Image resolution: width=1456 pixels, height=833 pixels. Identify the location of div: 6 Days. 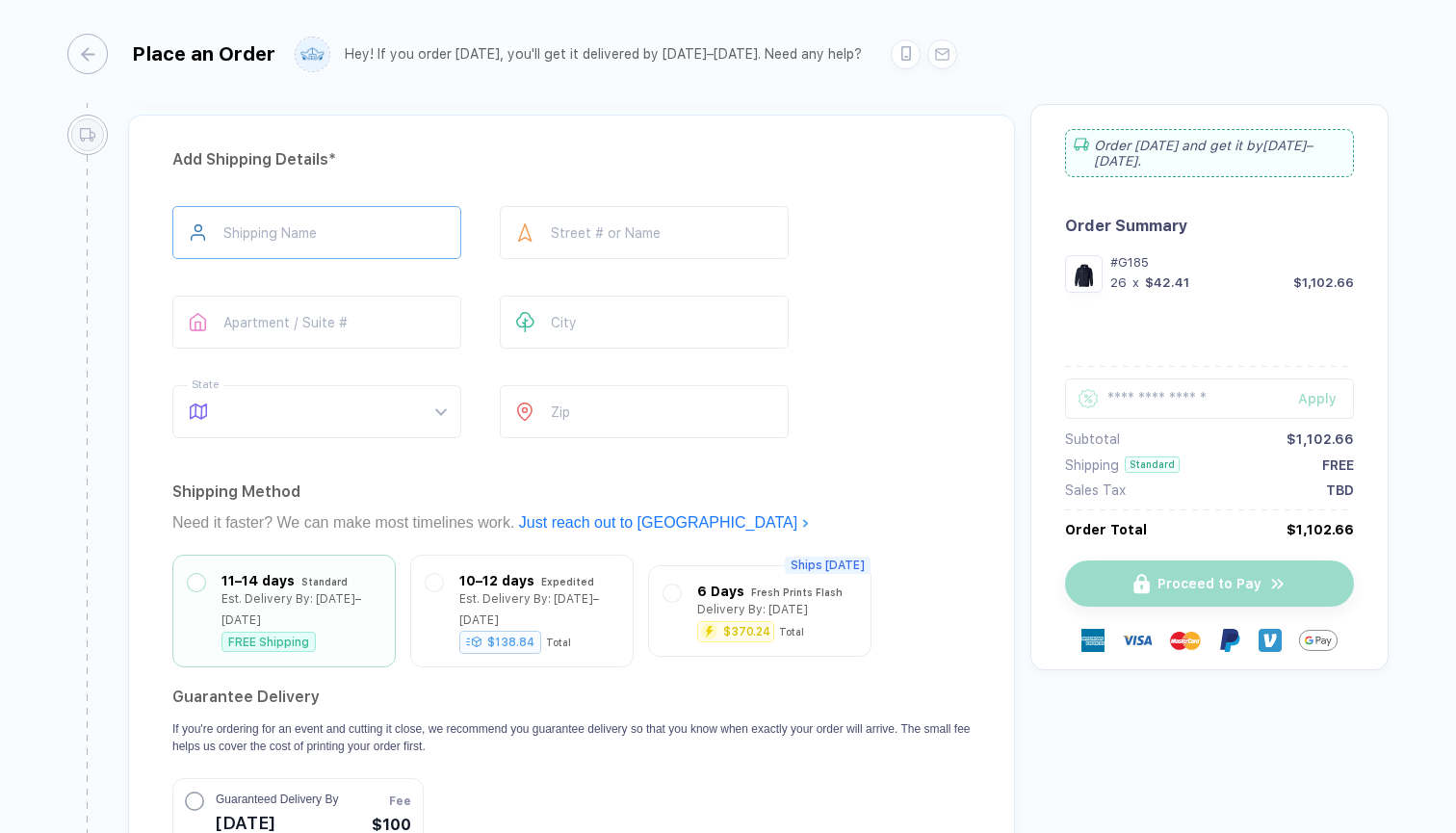
(720, 591).